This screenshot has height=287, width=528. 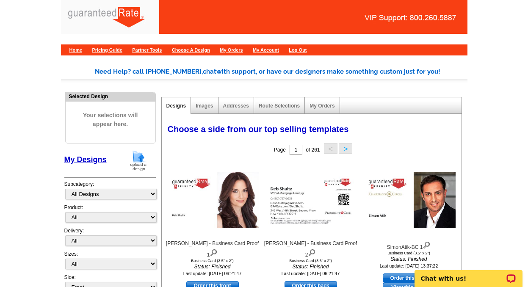 I want to click on a: Route Selections, so click(x=279, y=106).